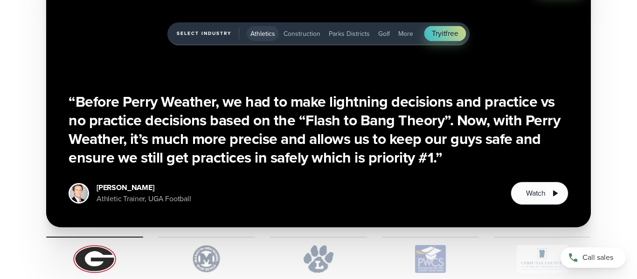 The height and width of the screenshot is (279, 637). Describe the element at coordinates (318, 130) in the screenshot. I see `h3: “Before Perry Weather, we had to make lightning decisions and practice vs no practice decisions b...` at that location.